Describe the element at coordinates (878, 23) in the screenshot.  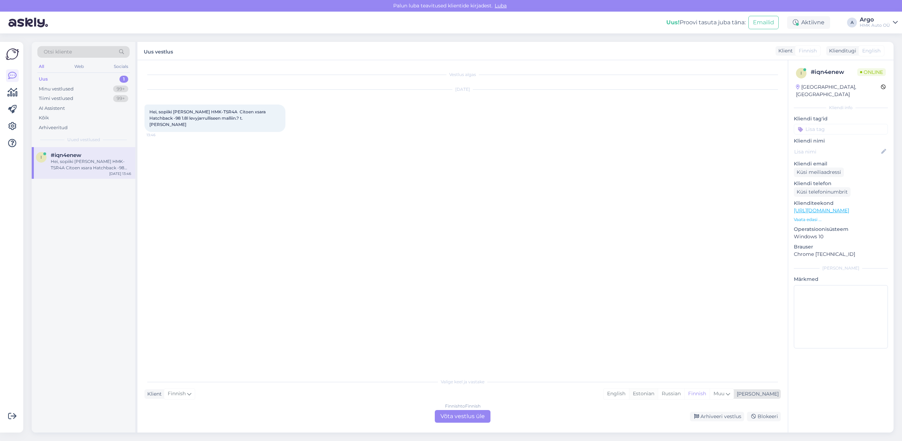
I see `a: ArgoHMK Auto OÜ` at that location.